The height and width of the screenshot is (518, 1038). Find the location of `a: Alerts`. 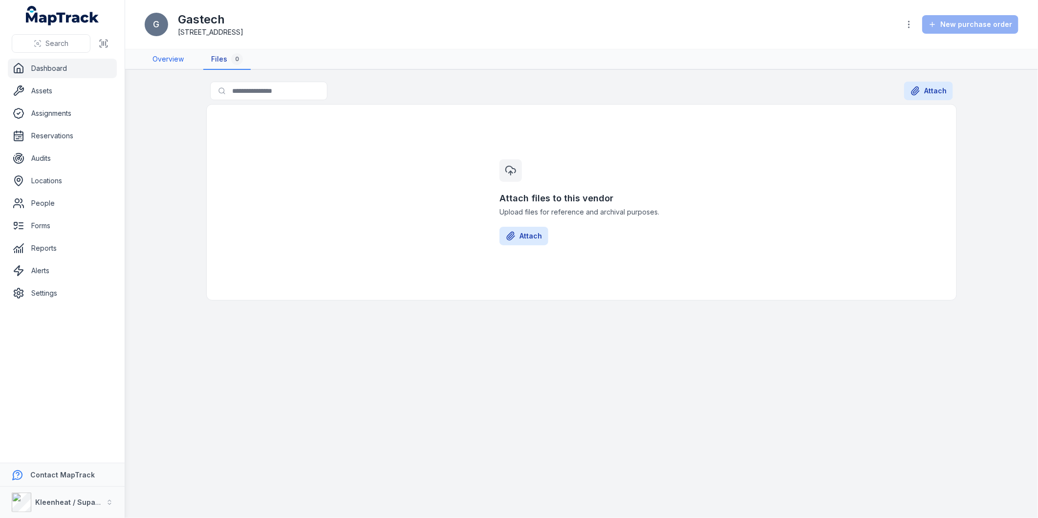

a: Alerts is located at coordinates (62, 271).